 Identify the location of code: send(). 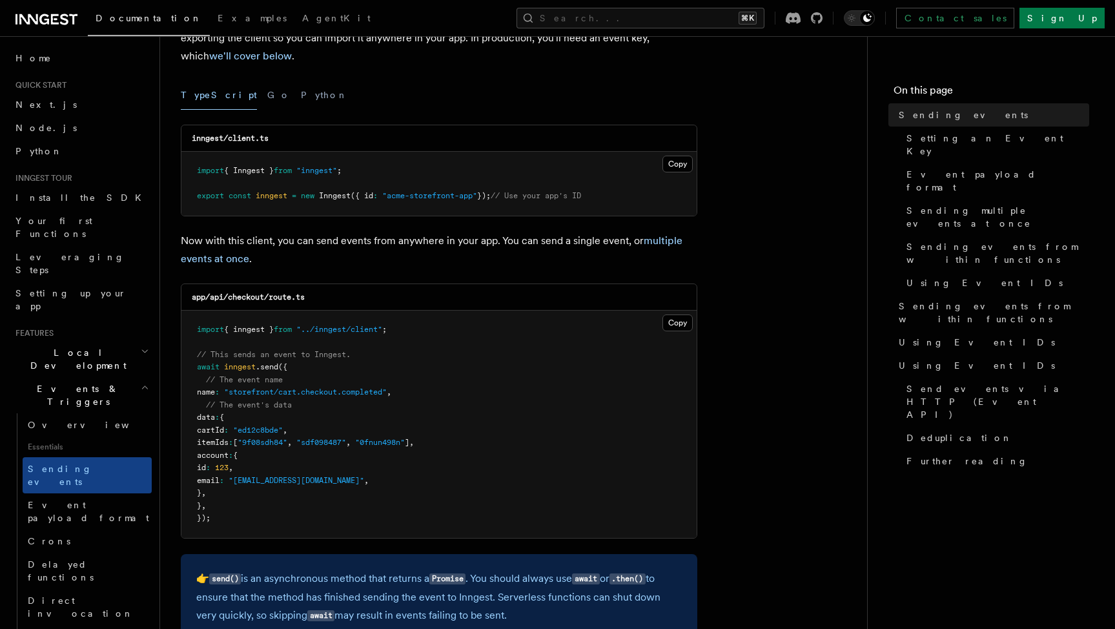
(225, 579).